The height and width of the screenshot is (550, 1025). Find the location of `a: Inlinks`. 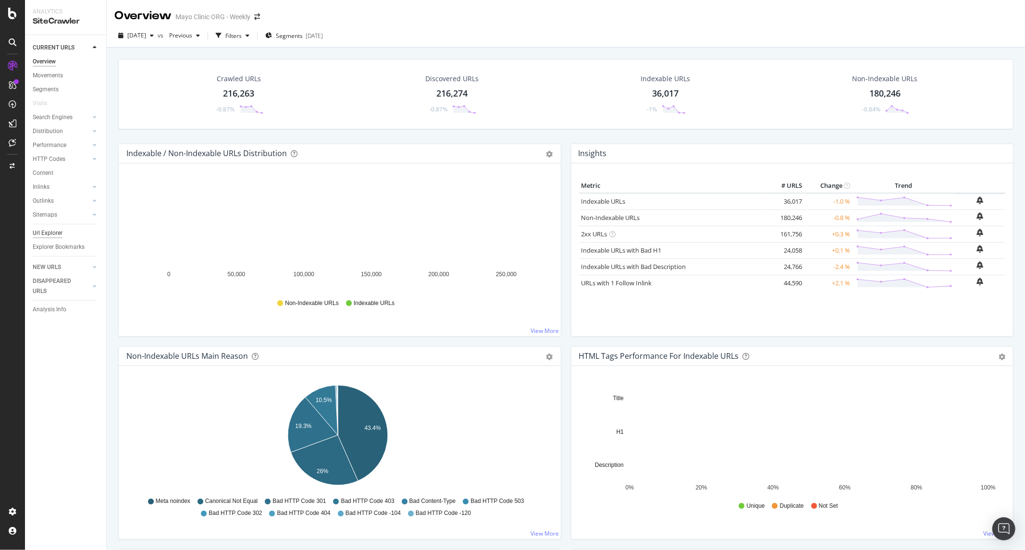

a: Inlinks is located at coordinates (61, 187).